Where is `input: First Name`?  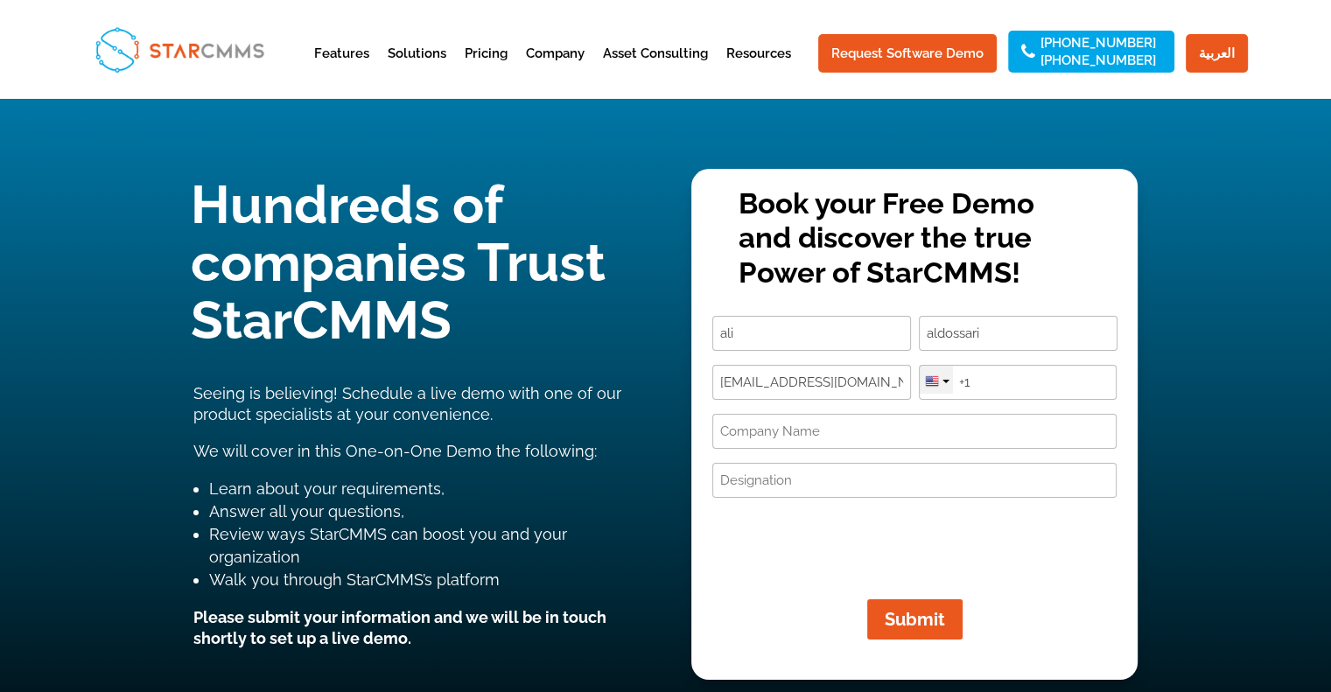 input: First Name is located at coordinates (811, 333).